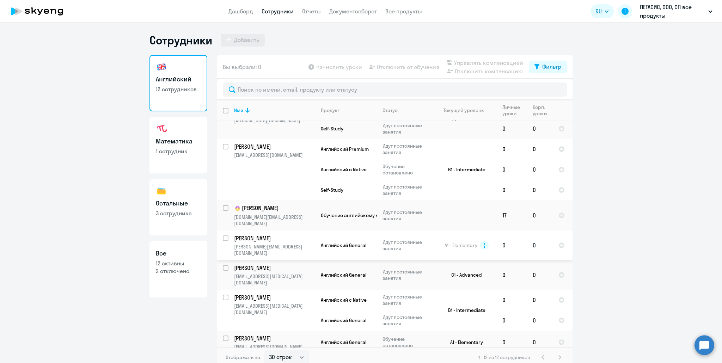  What do you see at coordinates (514, 110) in the screenshot?
I see `div: Личные уроки` at bounding box center [514, 110].